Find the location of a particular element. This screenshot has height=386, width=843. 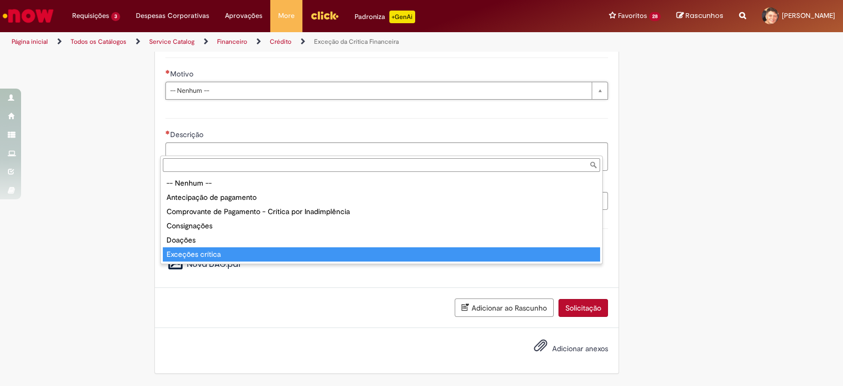

div: Comprovante de Pagamento - Crítica por Inadimplência is located at coordinates (381, 211).